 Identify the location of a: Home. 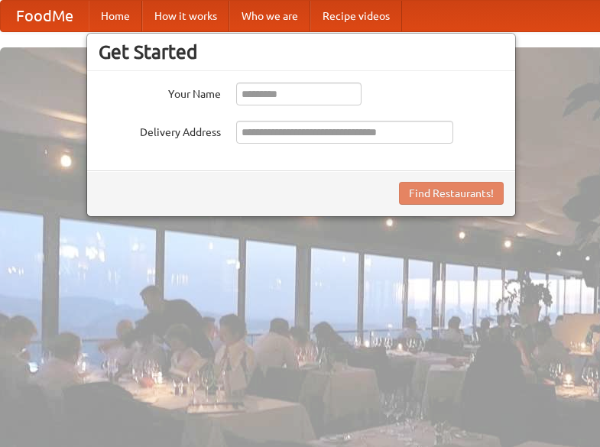
(115, 16).